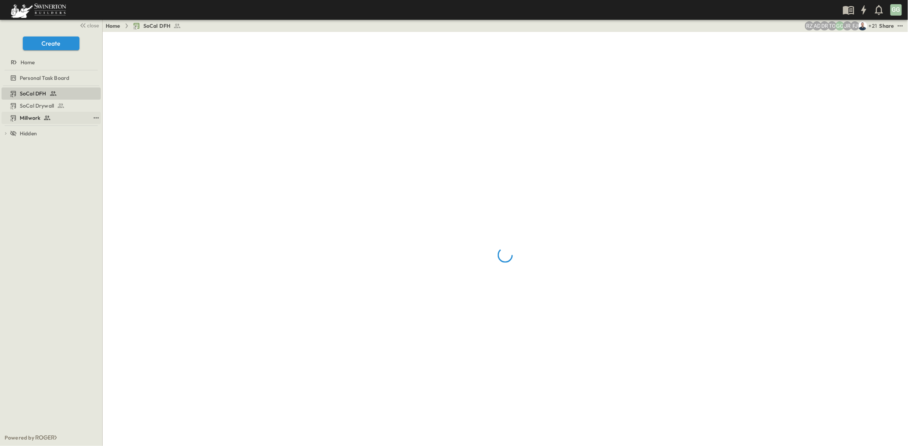  Describe the element at coordinates (30, 118) in the screenshot. I see `span: Millwork` at that location.